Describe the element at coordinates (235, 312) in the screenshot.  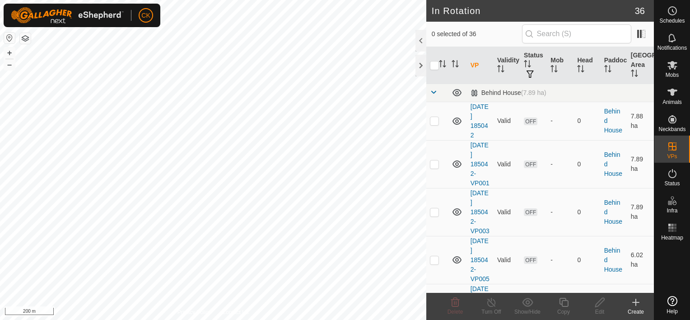
I see `a: Contact Us` at that location.